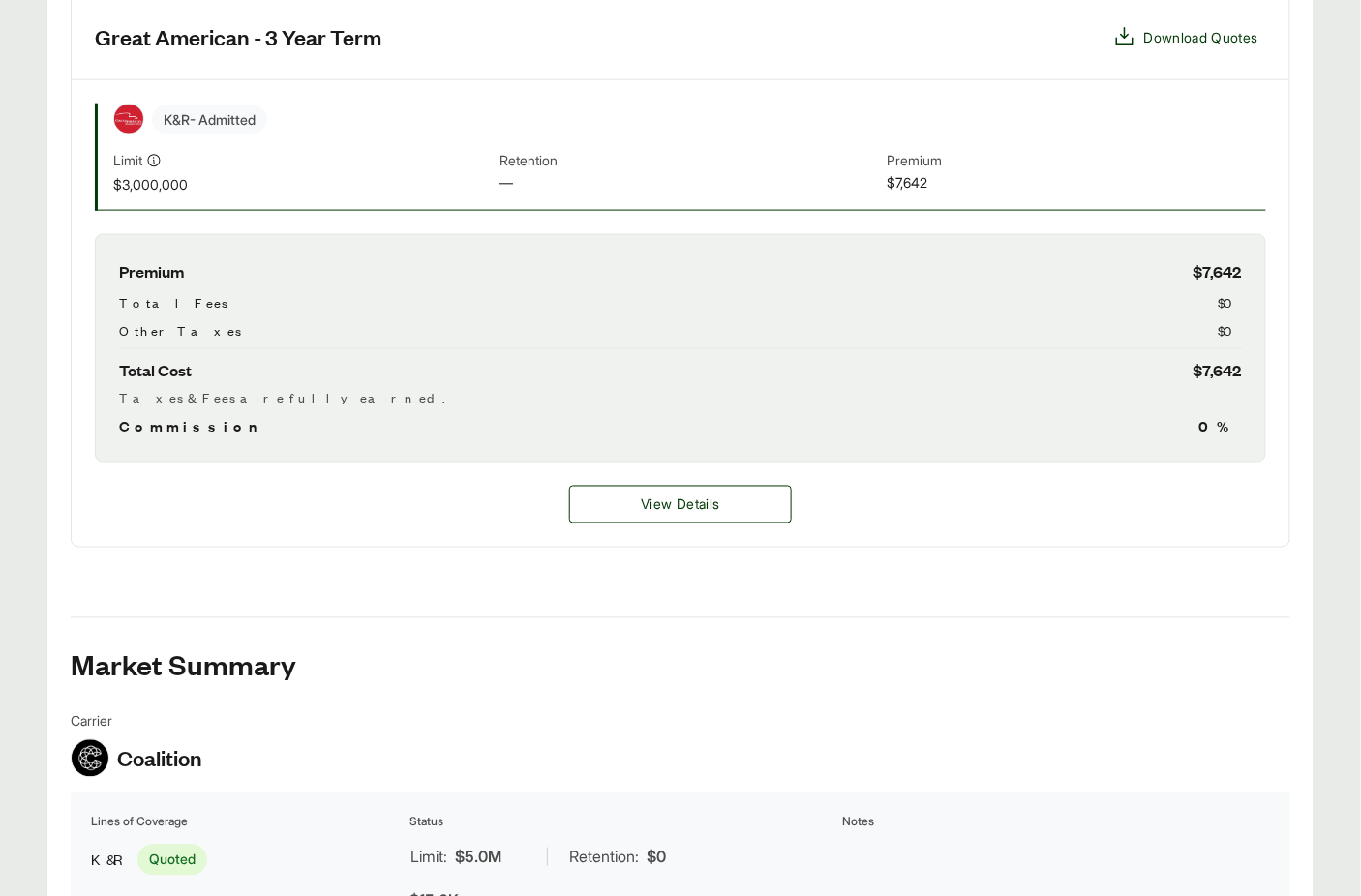 The width and height of the screenshot is (1361, 896). I want to click on span: Quoted, so click(172, 861).